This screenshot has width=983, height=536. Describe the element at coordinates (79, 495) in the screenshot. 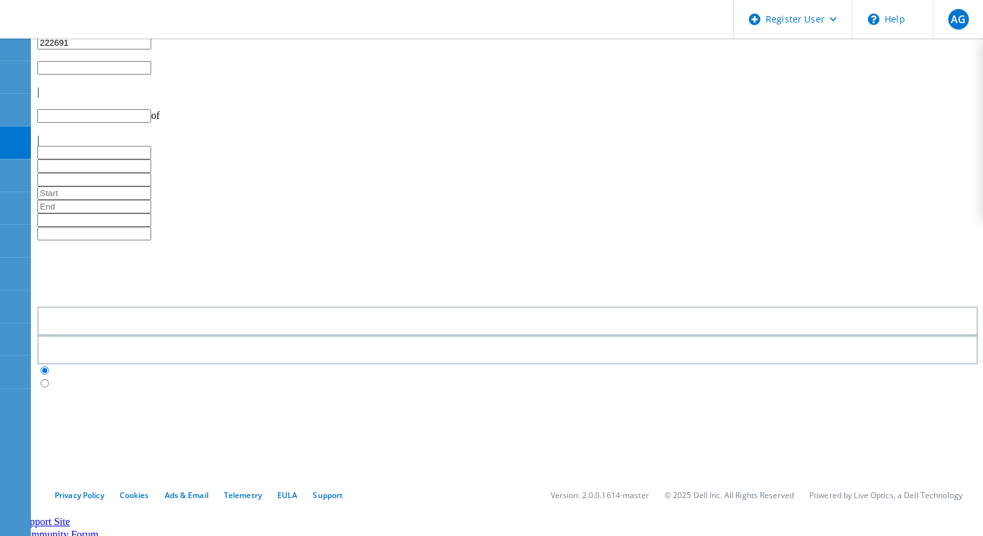

I see `a: Privacy Policy` at that location.